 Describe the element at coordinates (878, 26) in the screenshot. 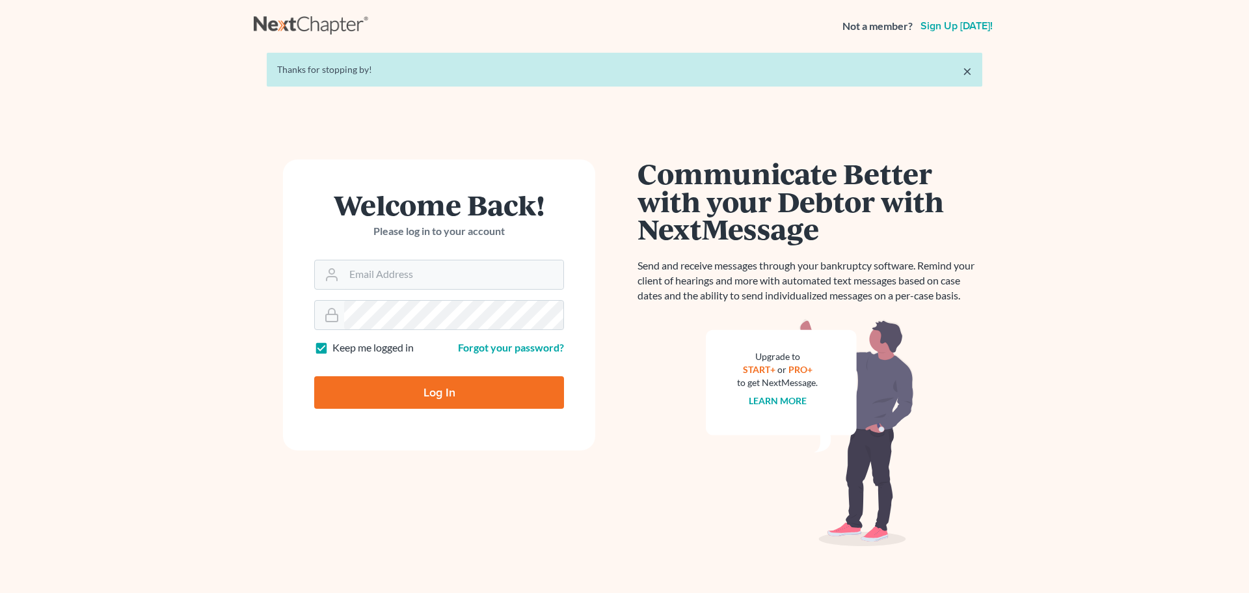

I see `strong: Not a member?` at that location.